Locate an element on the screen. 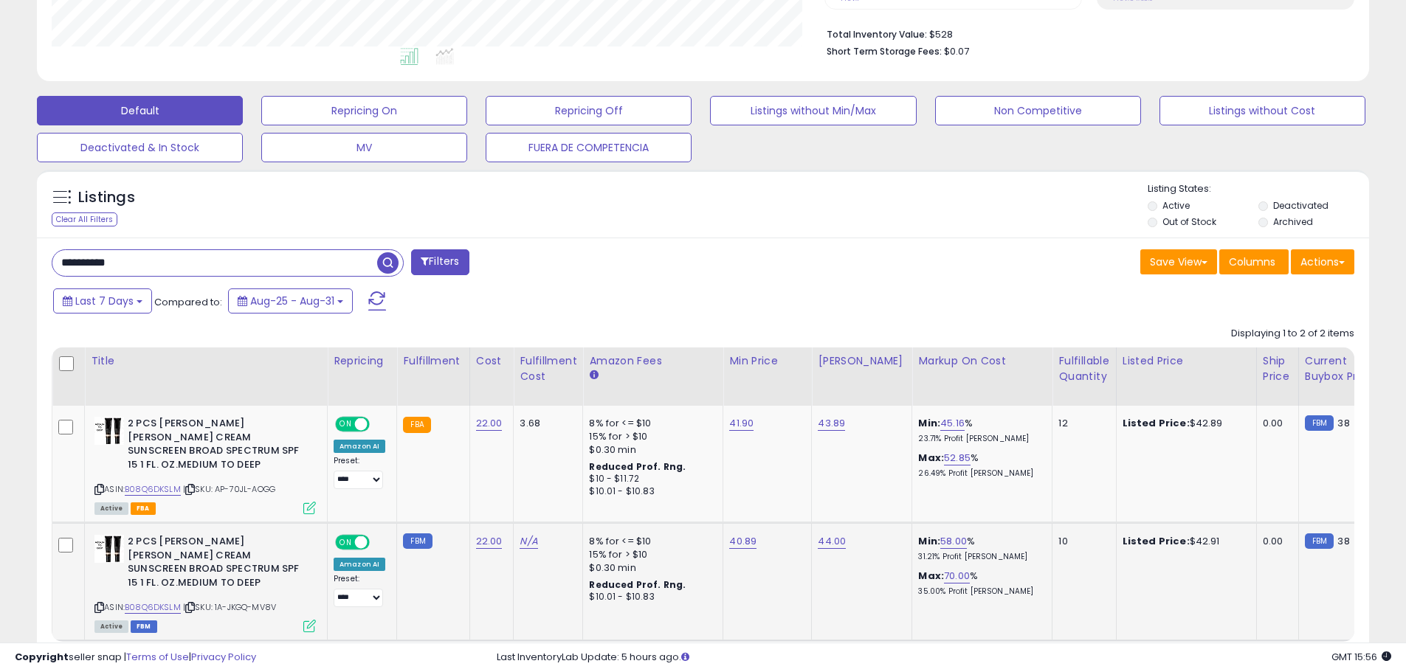 This screenshot has width=1406, height=672. span: Compared to: is located at coordinates (188, 302).